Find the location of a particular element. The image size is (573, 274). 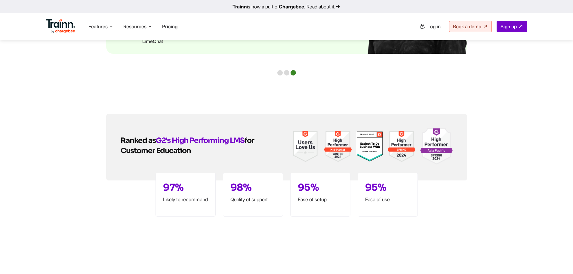

p: Quality of support is located at coordinates (253, 199).